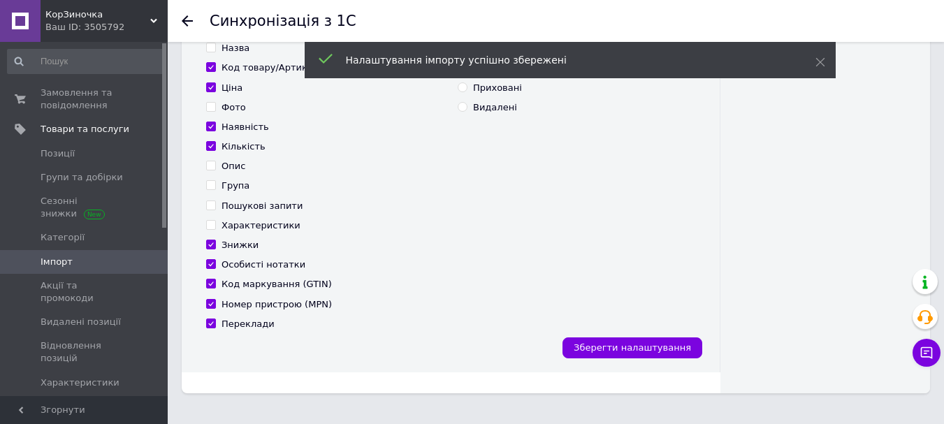  Describe the element at coordinates (85, 129) in the screenshot. I see `span: Товари та послуги` at that location.